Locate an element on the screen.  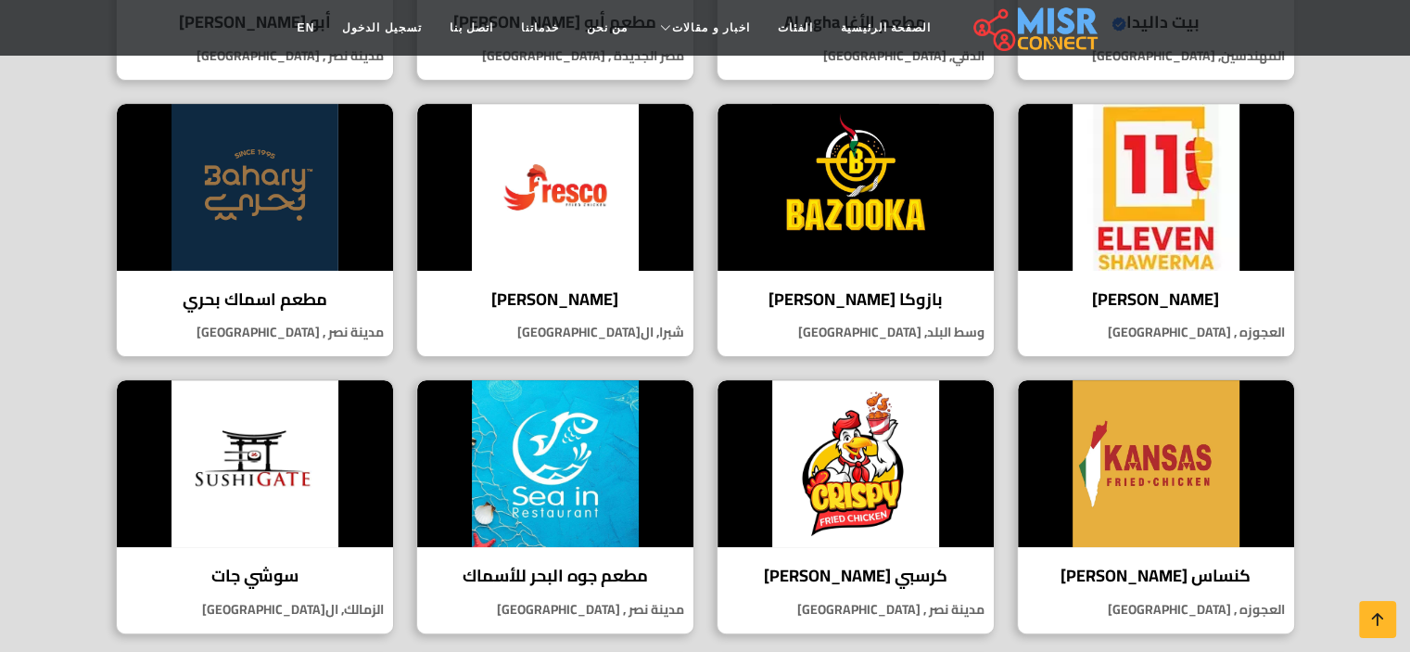
a: خدماتنا is located at coordinates (539, 28).